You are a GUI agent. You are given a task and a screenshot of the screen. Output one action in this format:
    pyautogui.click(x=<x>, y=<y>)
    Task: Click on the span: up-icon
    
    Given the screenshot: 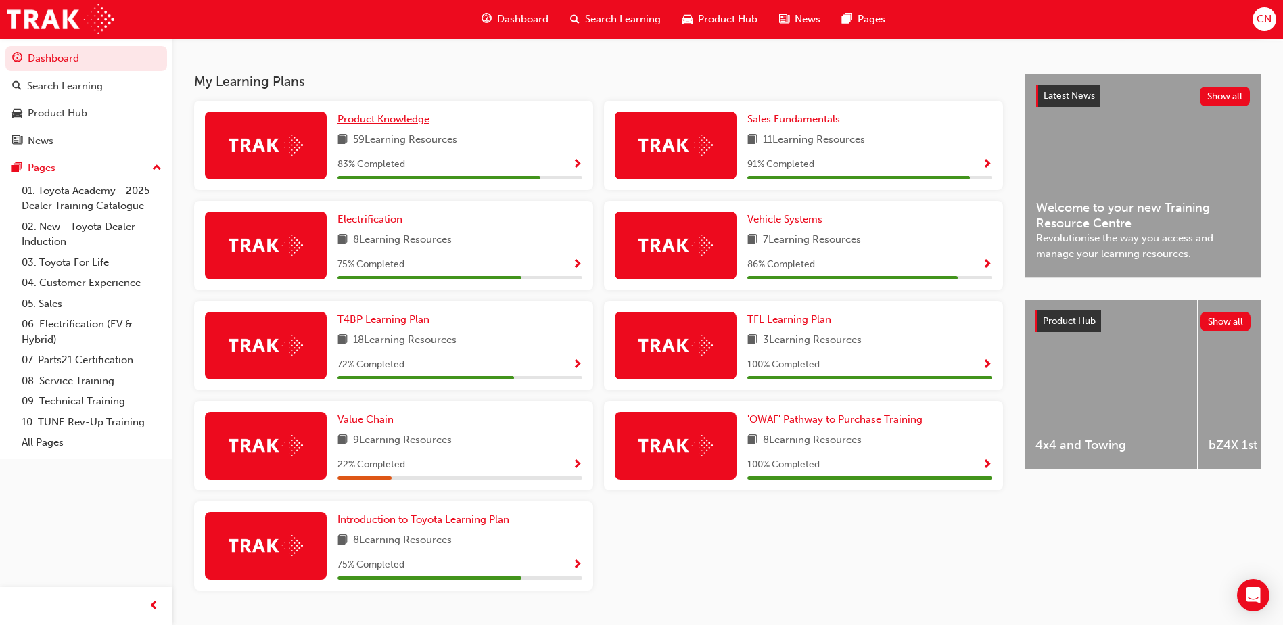 What is the action you would take?
    pyautogui.click(x=157, y=168)
    